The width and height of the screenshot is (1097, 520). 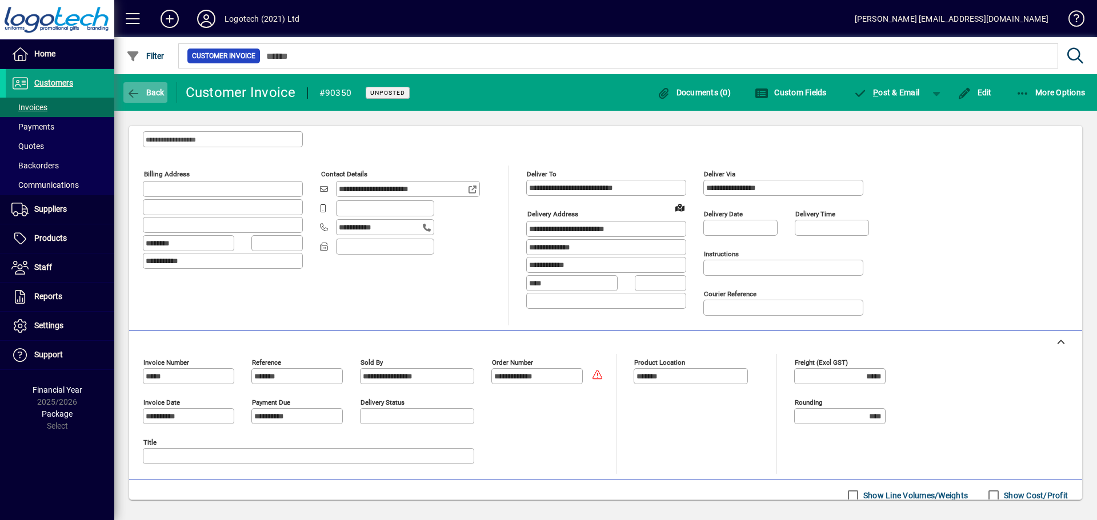 I want to click on span: Package, so click(x=57, y=414).